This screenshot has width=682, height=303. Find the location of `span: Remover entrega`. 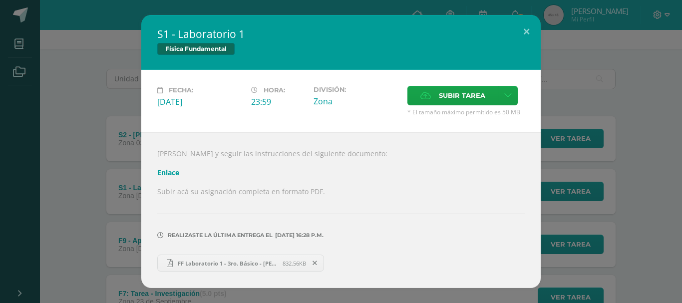

span: Remover entrega is located at coordinates (315, 263).